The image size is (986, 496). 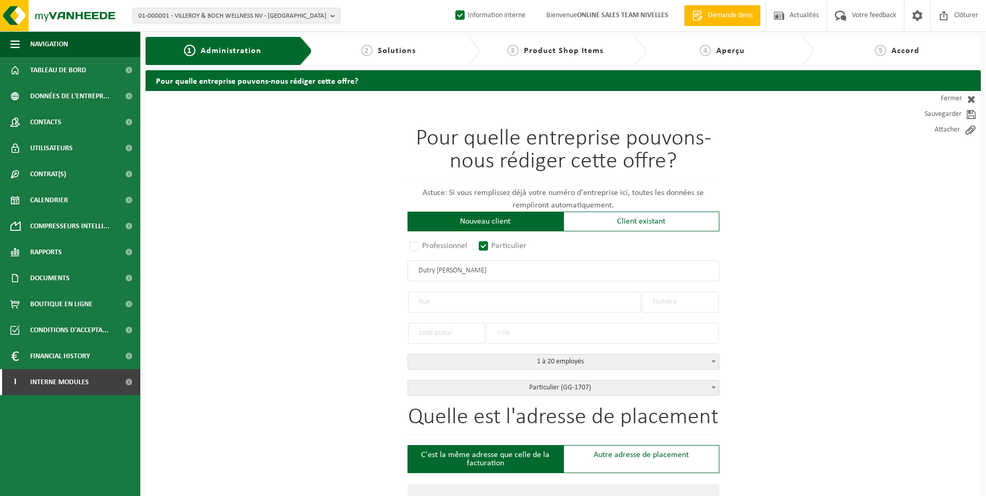 What do you see at coordinates (730, 51) in the screenshot?
I see `span: Aperçu` at bounding box center [730, 51].